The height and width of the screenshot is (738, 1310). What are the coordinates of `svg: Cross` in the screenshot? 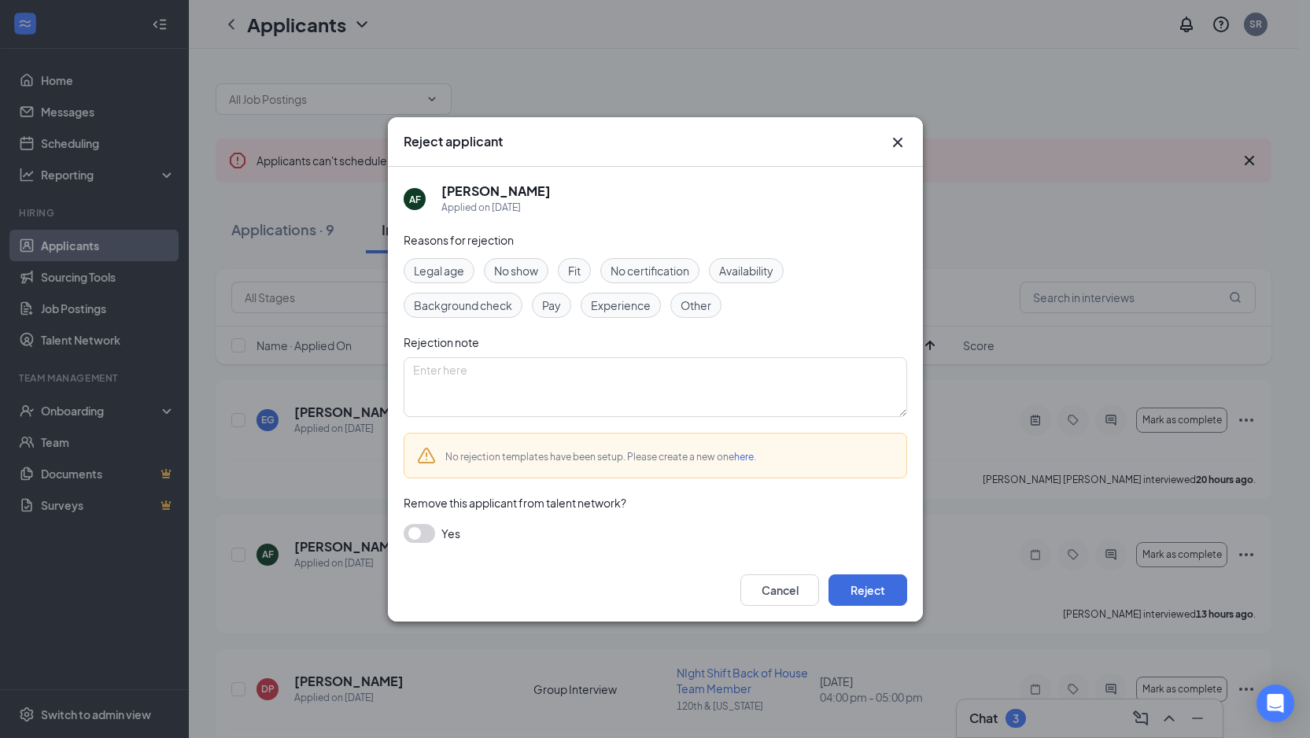 It's located at (898, 142).